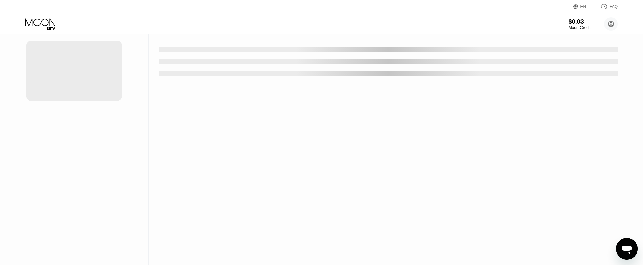 The height and width of the screenshot is (265, 643). I want to click on div: $0.03, so click(579, 22).